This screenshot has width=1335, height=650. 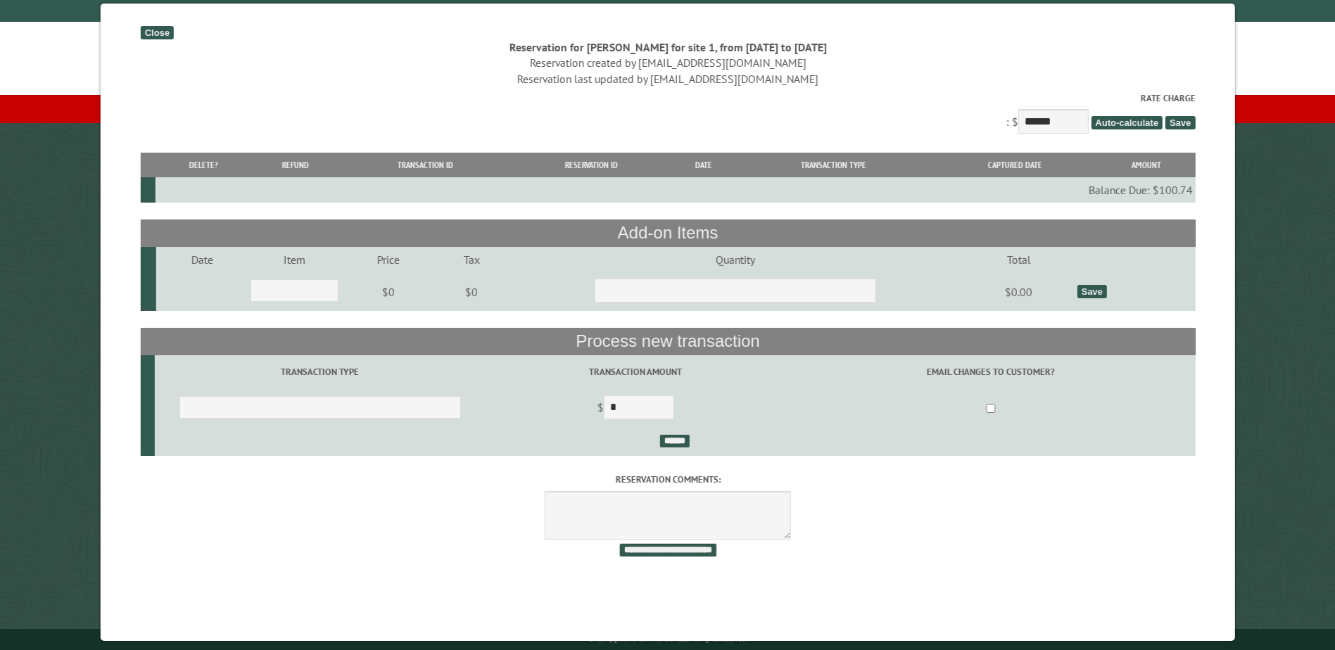 What do you see at coordinates (667, 341) in the screenshot?
I see `th: Process new transaction` at bounding box center [667, 341].